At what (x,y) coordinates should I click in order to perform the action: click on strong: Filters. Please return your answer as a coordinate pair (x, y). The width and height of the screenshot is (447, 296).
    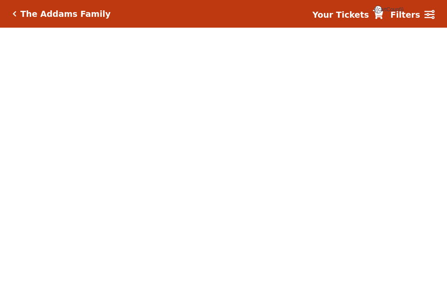
    Looking at the image, I should click on (405, 15).